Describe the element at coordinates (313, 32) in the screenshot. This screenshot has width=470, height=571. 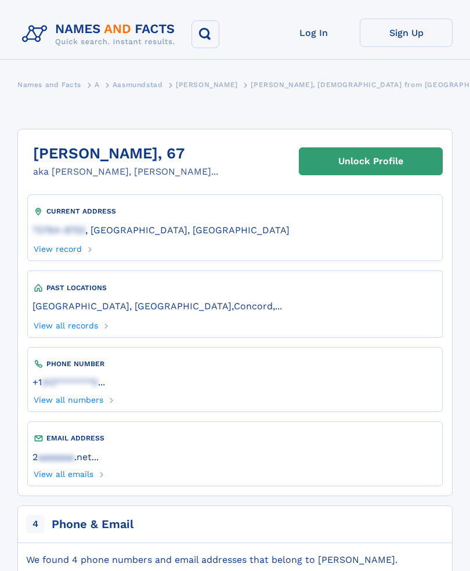
I see `a: Log In` at that location.